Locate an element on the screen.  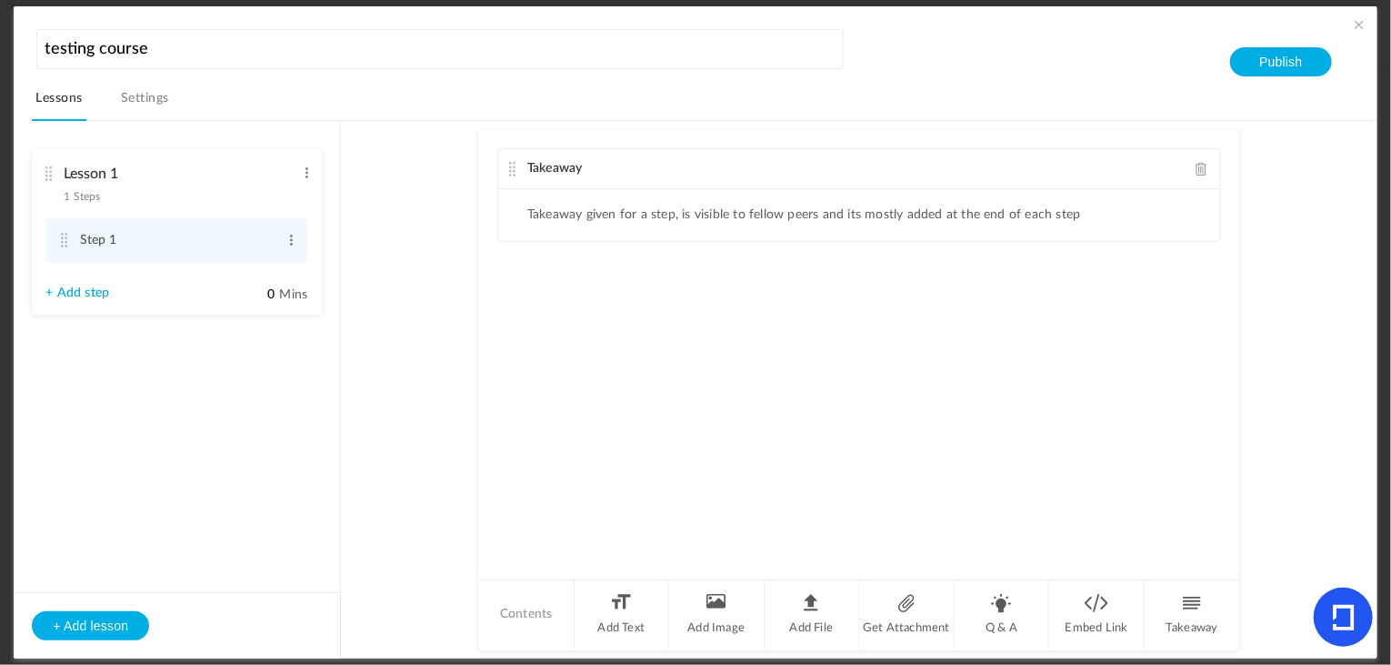
a: Lessons is located at coordinates (58, 104).